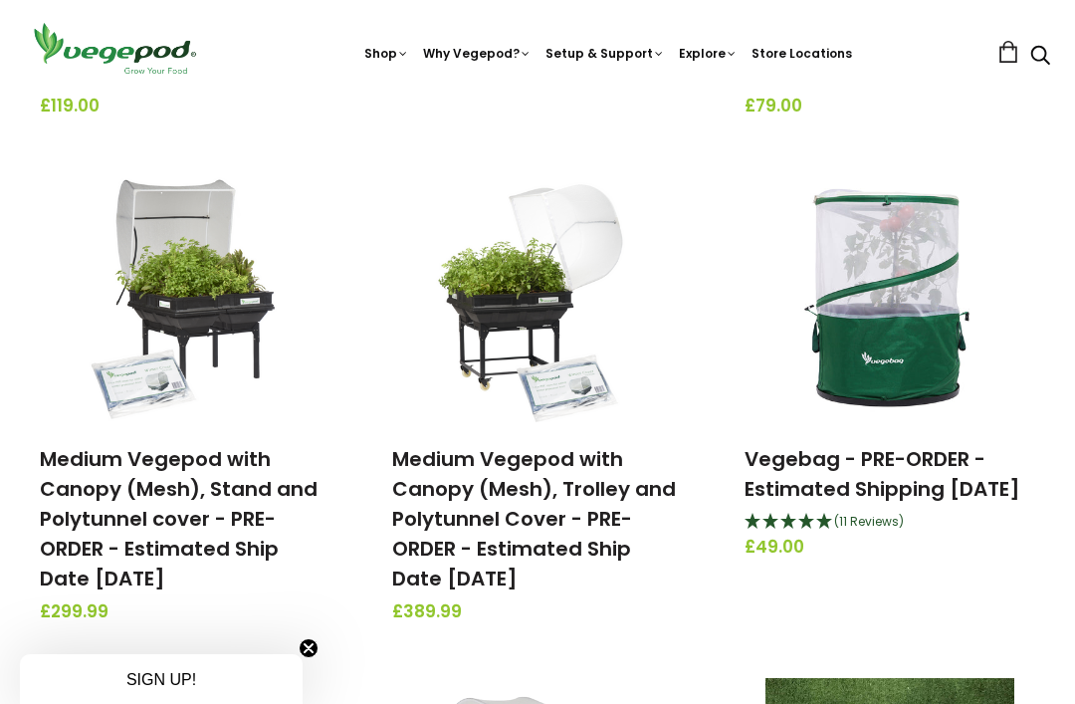 This screenshot has width=1075, height=704. I want to click on a: Why Vegepod?, so click(477, 53).